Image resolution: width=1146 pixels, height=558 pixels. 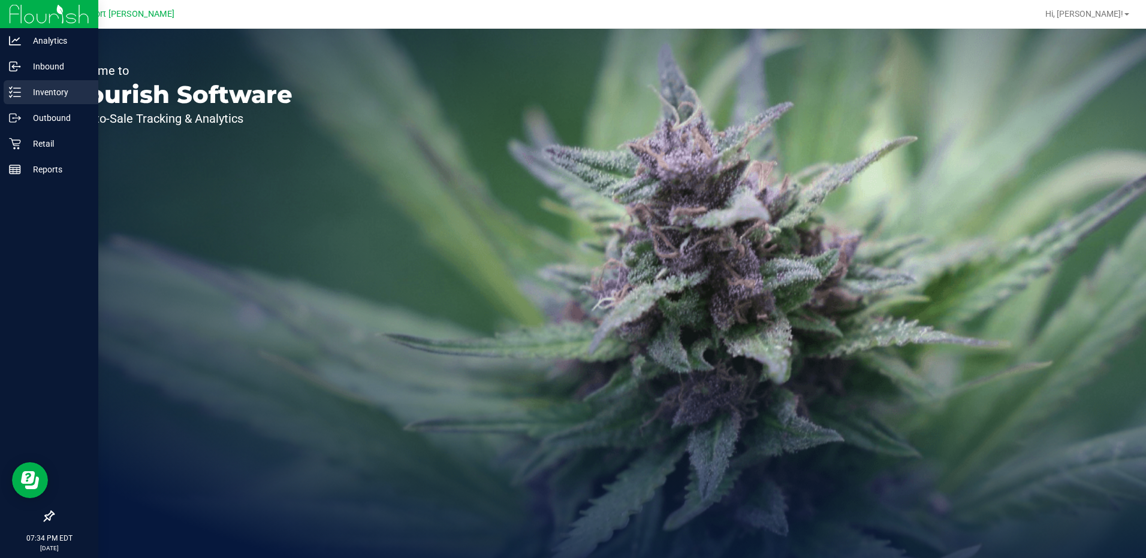 What do you see at coordinates (57, 118) in the screenshot?
I see `p: Outbound` at bounding box center [57, 118].